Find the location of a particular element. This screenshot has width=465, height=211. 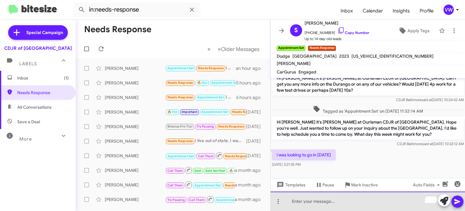

div: 4432641822 is located at coordinates (206, 155).